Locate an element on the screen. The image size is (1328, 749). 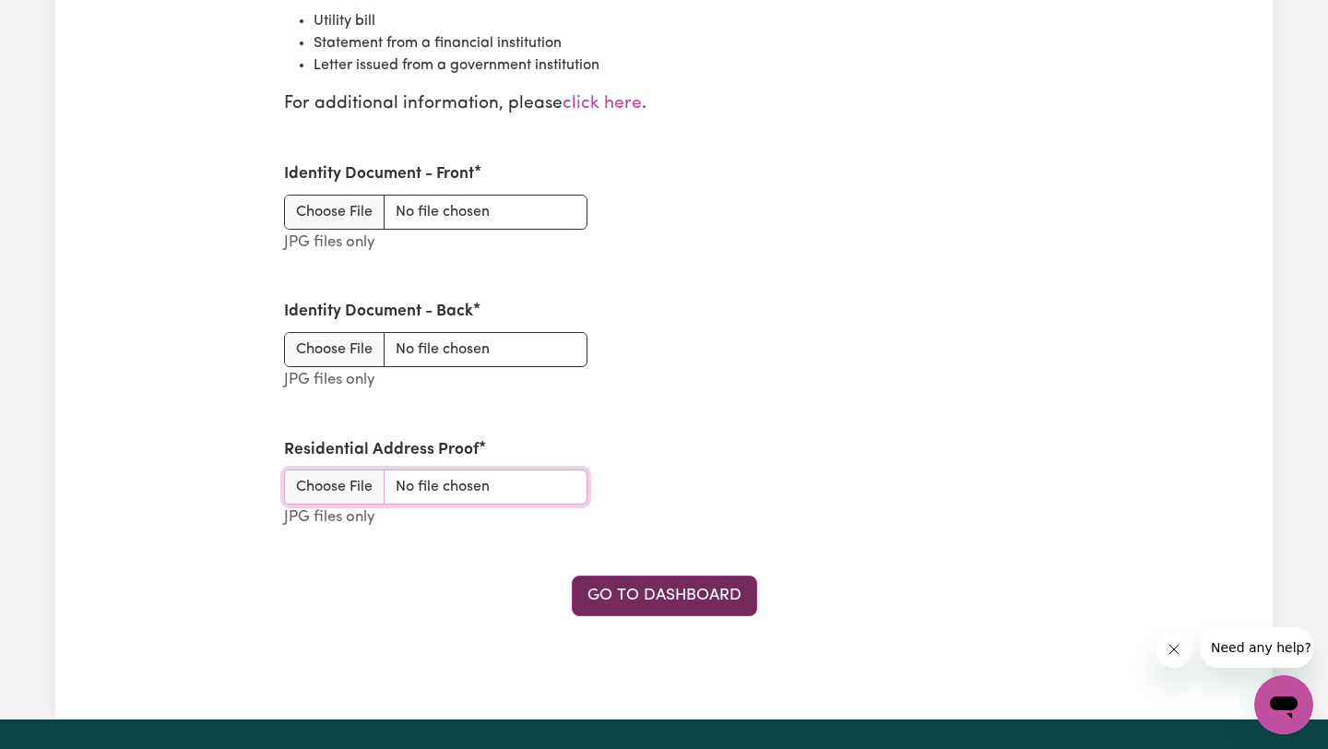
span: Need any help? is located at coordinates (61, 20).